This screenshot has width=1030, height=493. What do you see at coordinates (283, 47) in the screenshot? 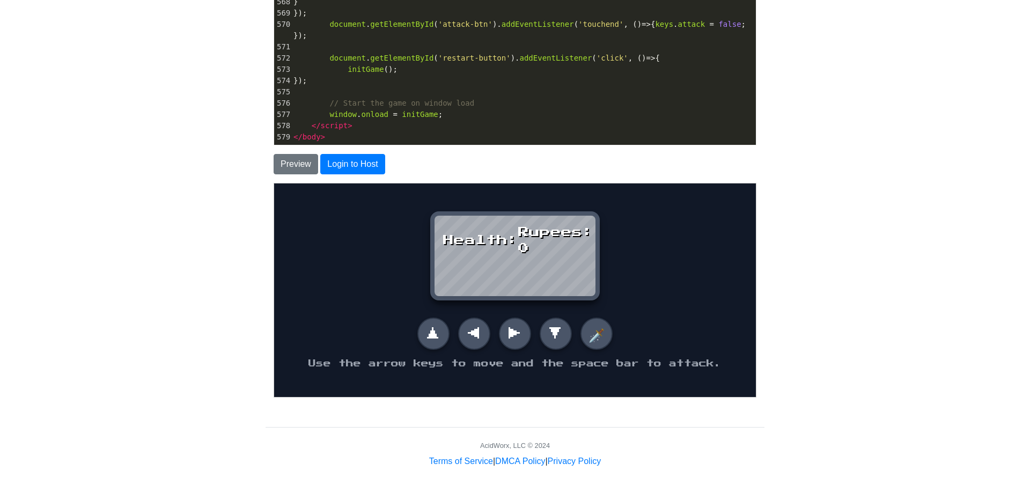
I see `div: 571` at bounding box center [283, 47].